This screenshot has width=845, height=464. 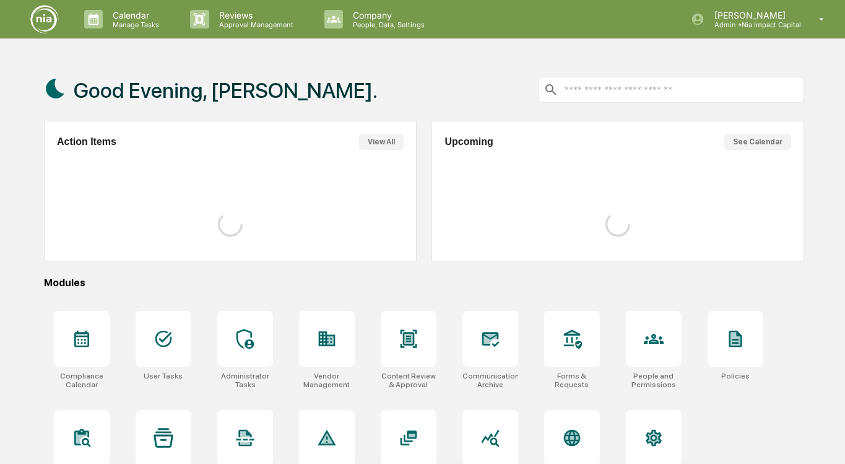 What do you see at coordinates (254, 15) in the screenshot?
I see `p: Reviews` at bounding box center [254, 15].